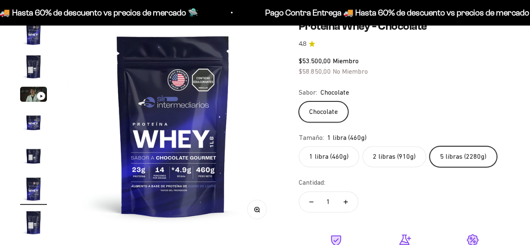 Image resolution: width=530 pixels, height=245 pixels. What do you see at coordinates (302, 44) in the screenshot?
I see `span: 4.8` at bounding box center [302, 44].